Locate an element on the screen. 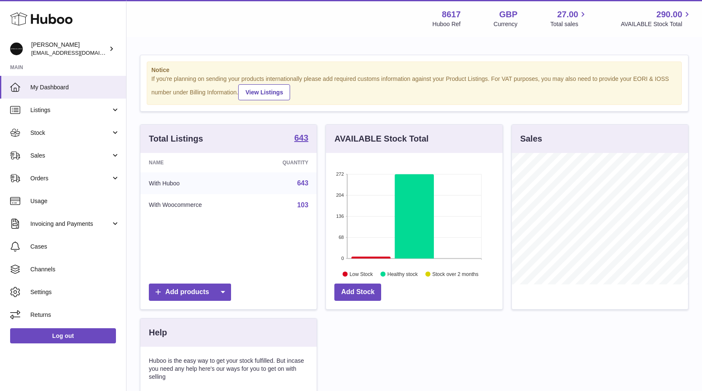  th: Quantity is located at coordinates (283, 163).